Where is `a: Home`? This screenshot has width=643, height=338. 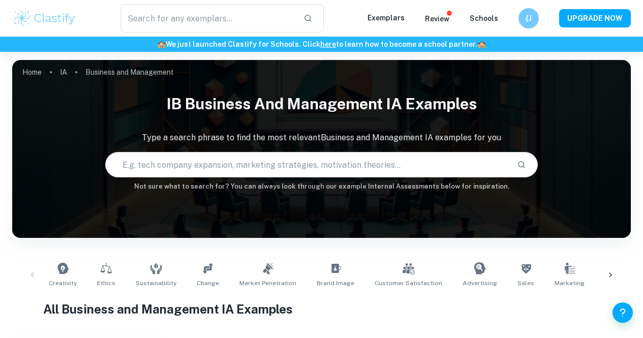 a: Home is located at coordinates (32, 72).